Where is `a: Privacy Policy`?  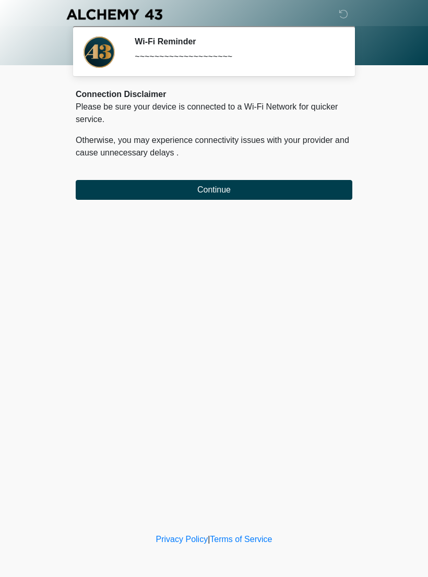 a: Privacy Policy is located at coordinates (182, 539).